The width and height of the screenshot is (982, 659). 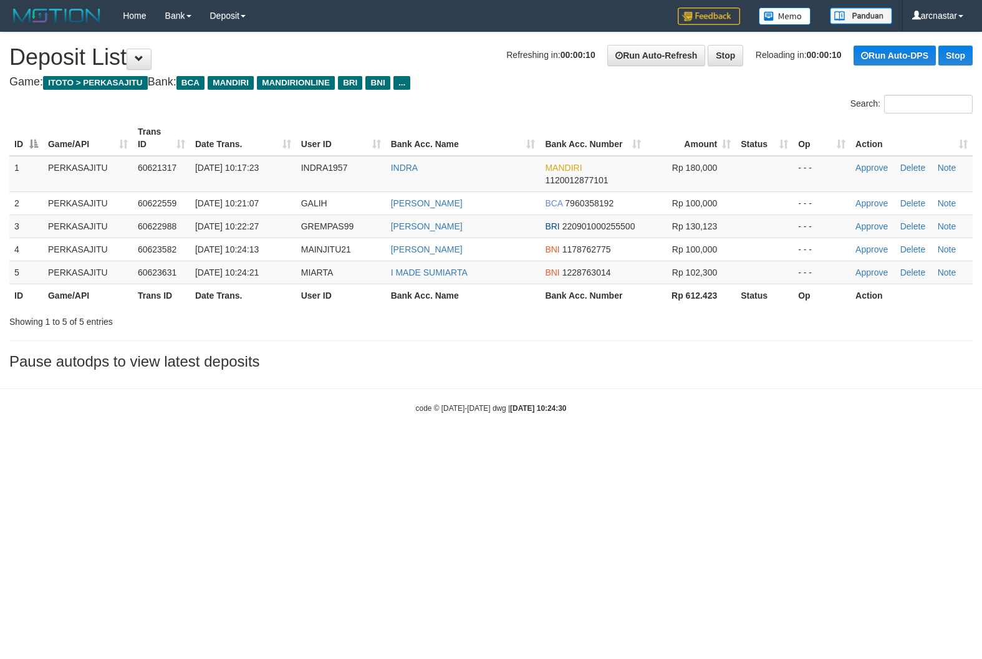 I want to click on span: MAINJITU21, so click(x=326, y=249).